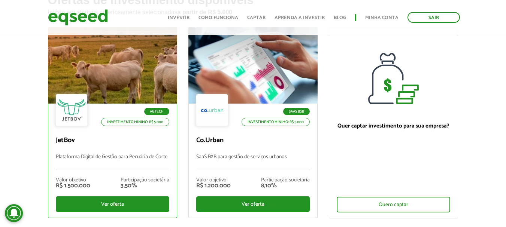  Describe the element at coordinates (112, 162) in the screenshot. I see `p: Plataforma Digital de Gestão para Pecuária de Corte` at that location.